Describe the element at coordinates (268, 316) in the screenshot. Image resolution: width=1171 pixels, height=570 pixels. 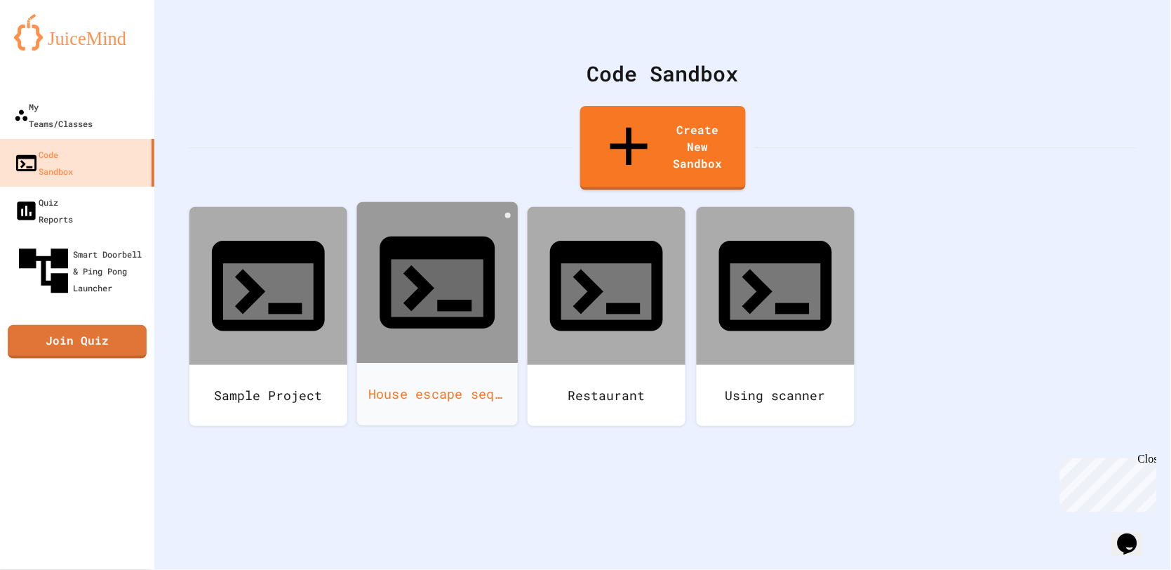
I see `a: Sample Project` at that location.